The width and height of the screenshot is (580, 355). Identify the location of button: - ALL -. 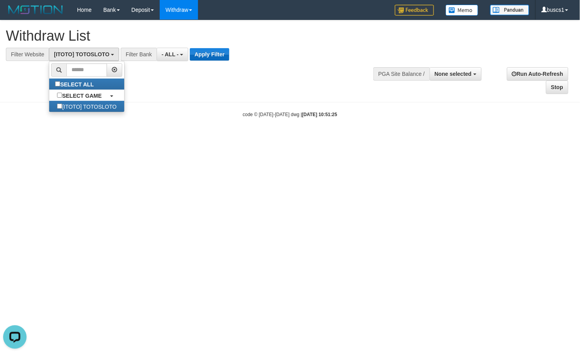
(172, 54).